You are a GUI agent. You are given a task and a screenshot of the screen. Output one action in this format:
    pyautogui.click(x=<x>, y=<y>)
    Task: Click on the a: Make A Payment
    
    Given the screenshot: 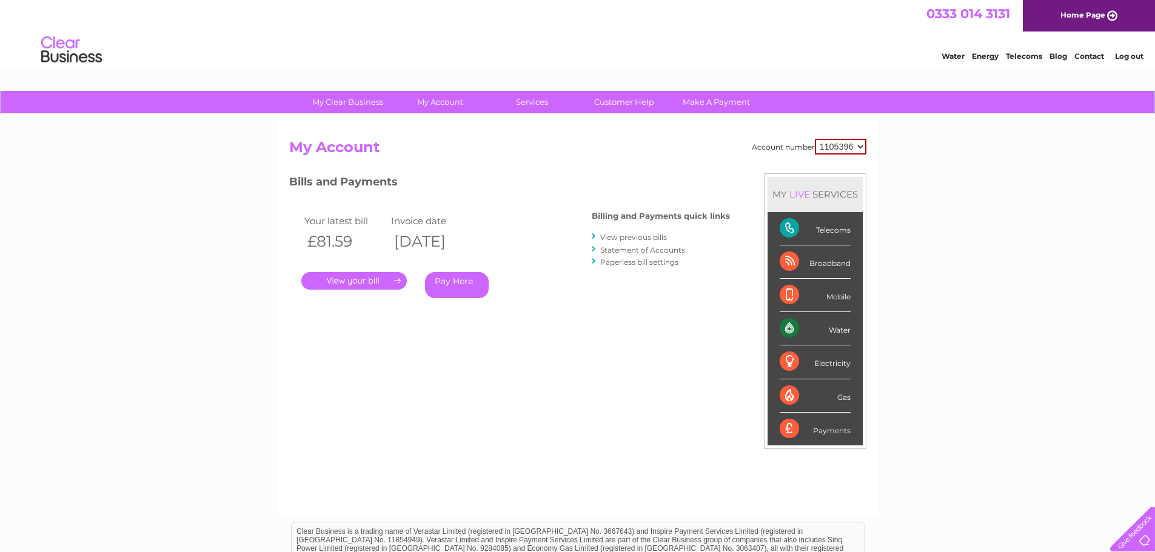 What is the action you would take?
    pyautogui.click(x=716, y=102)
    